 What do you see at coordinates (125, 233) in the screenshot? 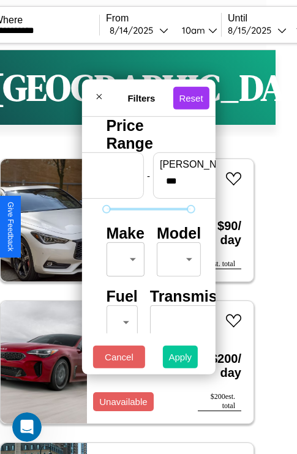
I see `h4: Make` at bounding box center [125, 233].